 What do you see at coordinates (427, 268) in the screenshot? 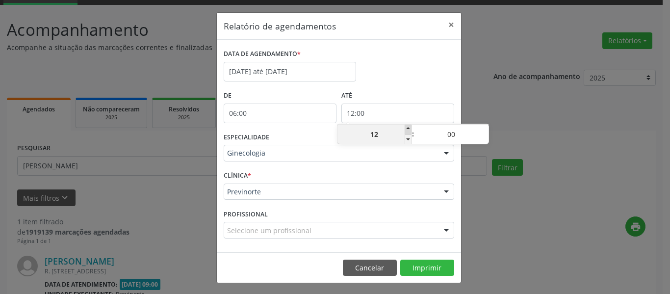
I see `button: Imprimir` at bounding box center [427, 268].